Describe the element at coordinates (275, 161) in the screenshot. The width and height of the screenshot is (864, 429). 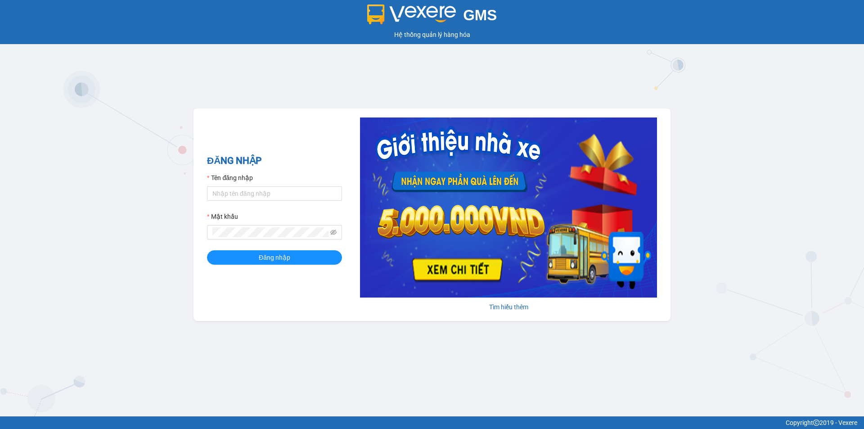
I see `h2: ĐĂNG NHẬP` at that location.